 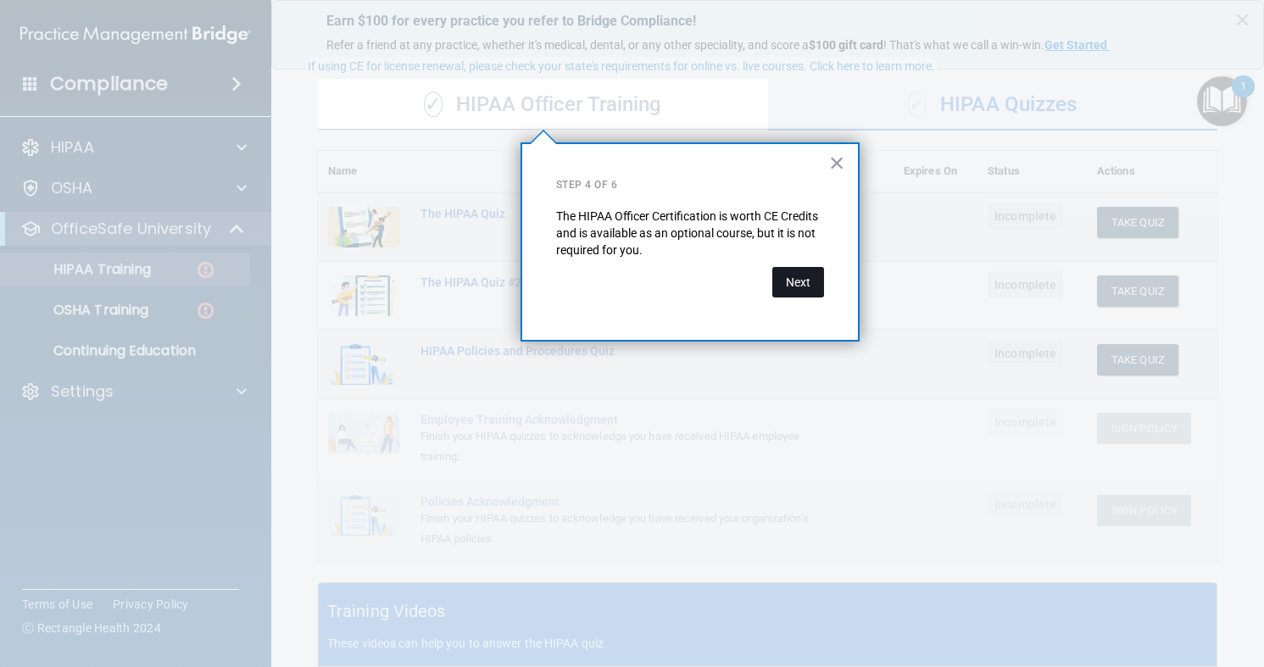 I want to click on div: HIPAA Officer Training, so click(x=543, y=105).